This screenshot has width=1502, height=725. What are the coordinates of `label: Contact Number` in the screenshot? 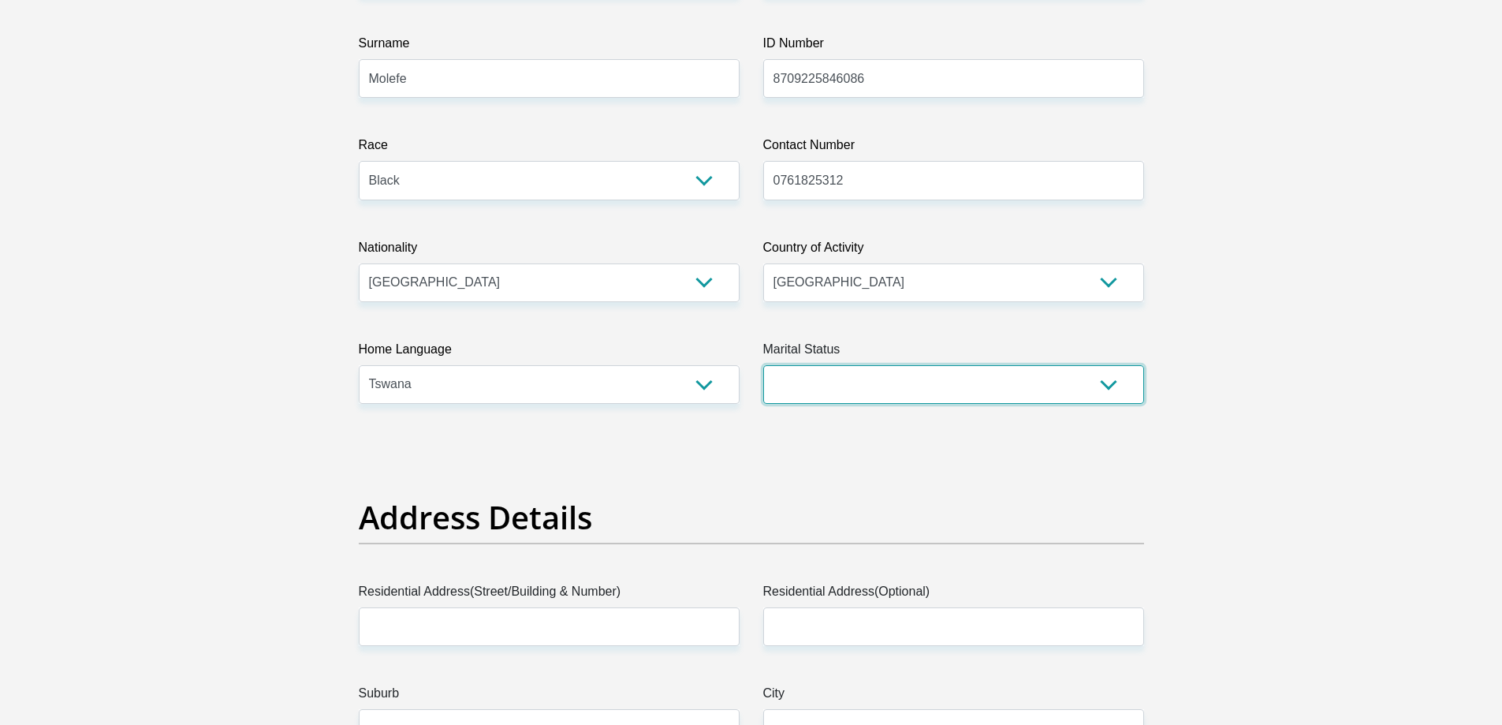 It's located at (954, 148).